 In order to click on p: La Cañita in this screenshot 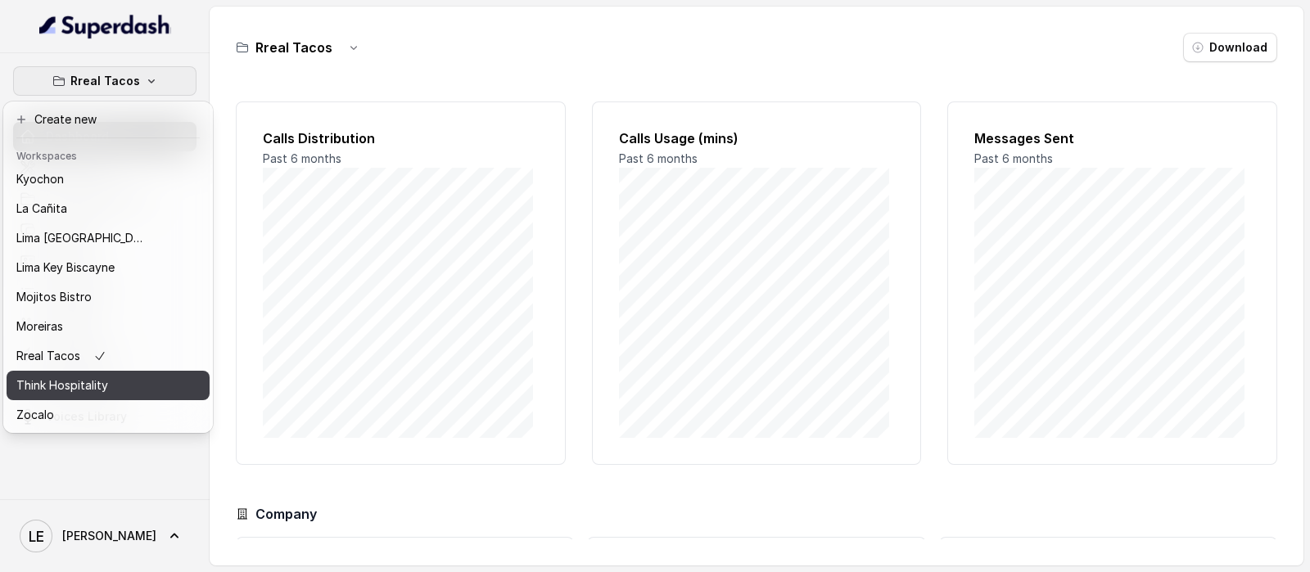, I will do `click(42, 209)`.